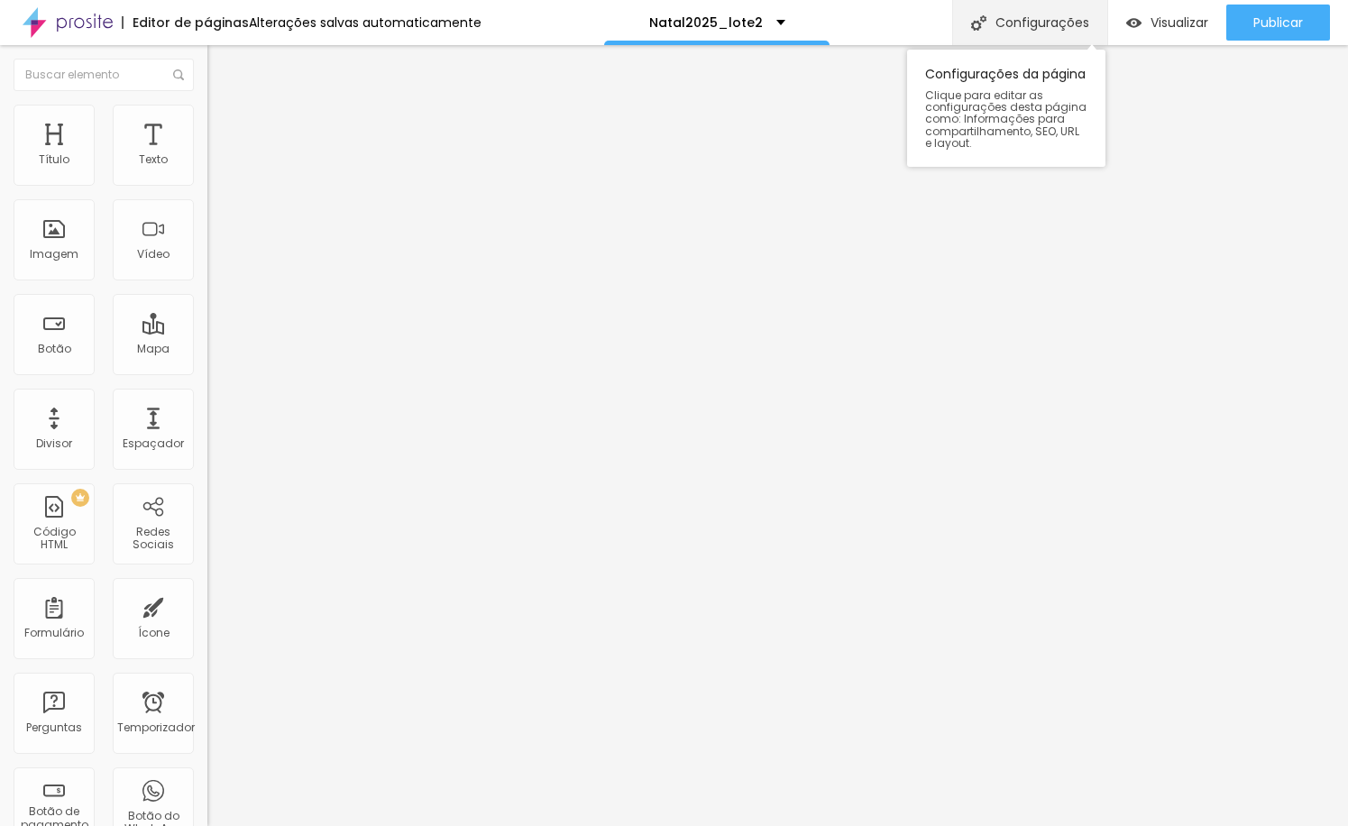  What do you see at coordinates (104, 75) in the screenshot?
I see `input: Buscar elemento` at bounding box center [104, 75].